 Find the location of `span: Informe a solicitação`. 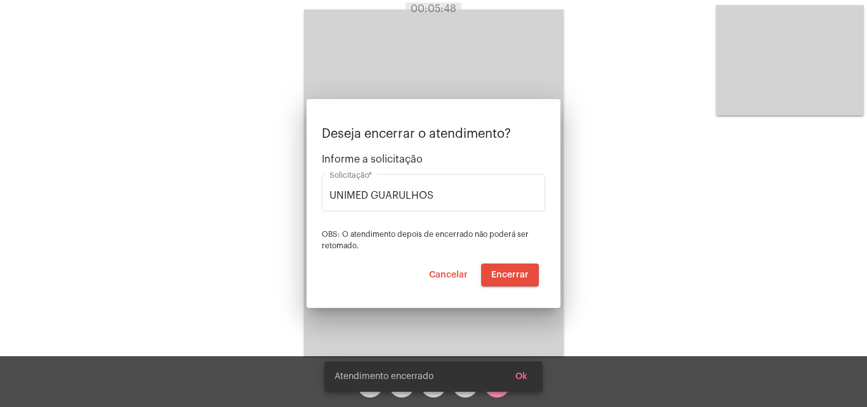

span: Informe a solicitação is located at coordinates (434, 159).